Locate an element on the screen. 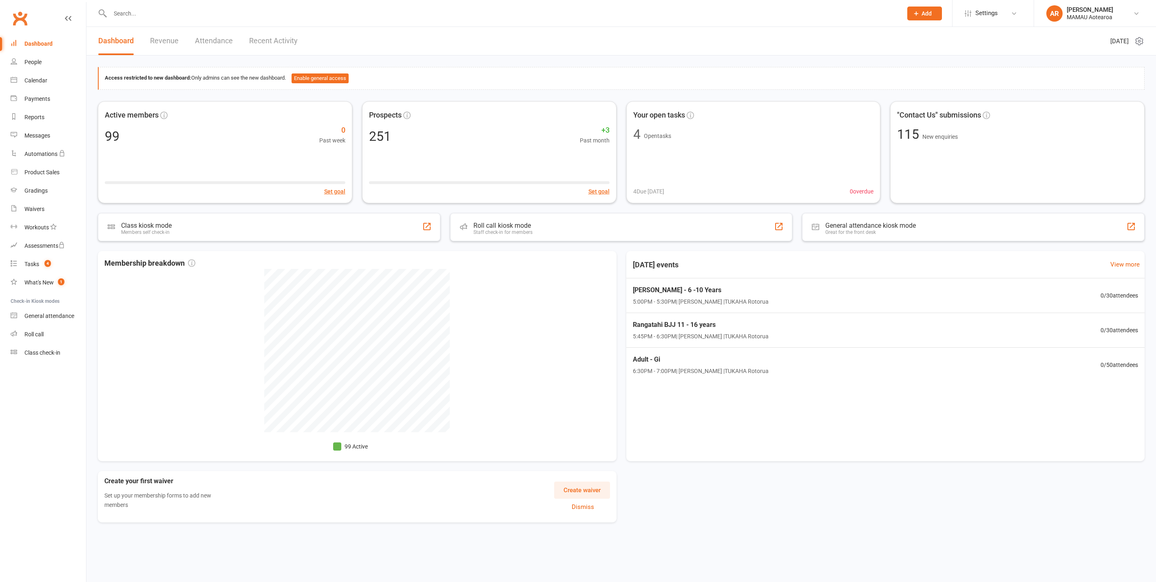 This screenshot has height=582, width=1156. button: Add is located at coordinates (924, 13).